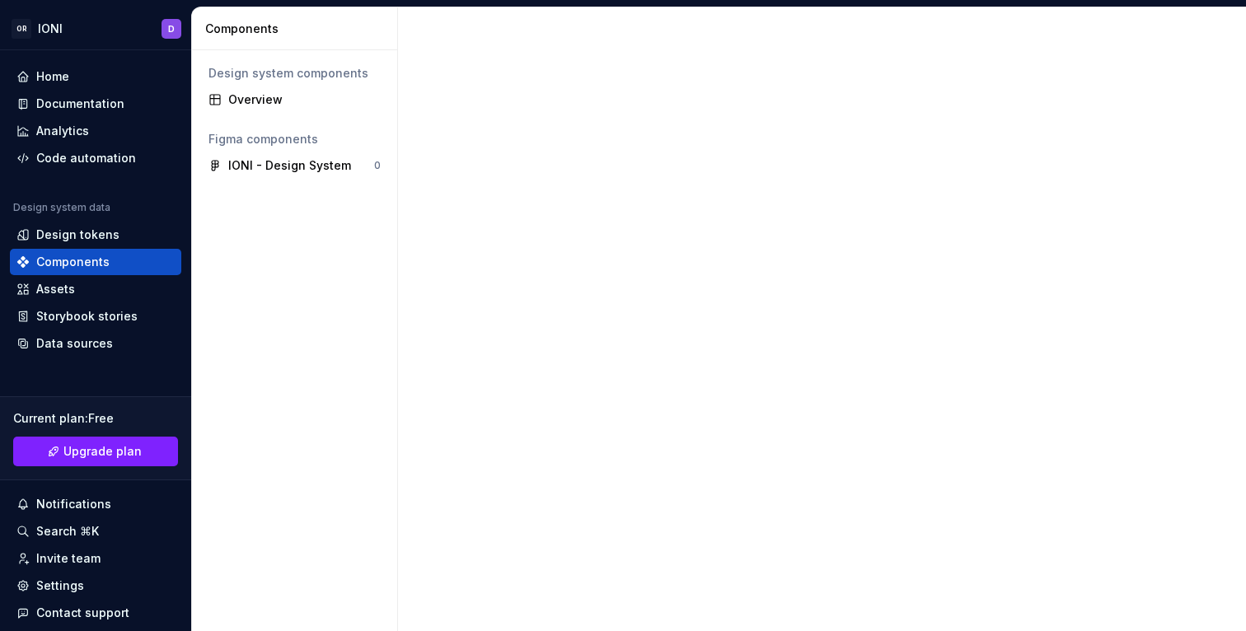 Image resolution: width=1246 pixels, height=631 pixels. Describe the element at coordinates (294, 166) in the screenshot. I see `a: IONI - Design System0` at that location.